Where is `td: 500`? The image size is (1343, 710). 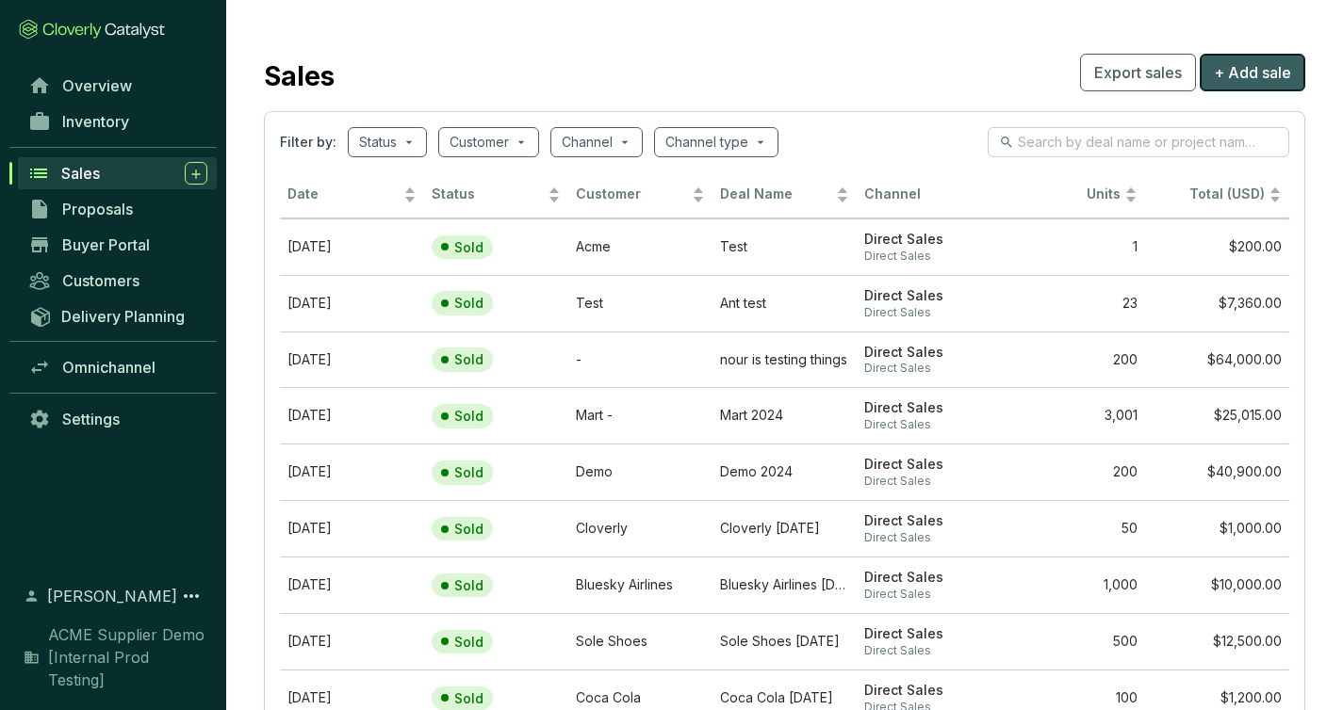 td: 500 is located at coordinates (1072, 642).